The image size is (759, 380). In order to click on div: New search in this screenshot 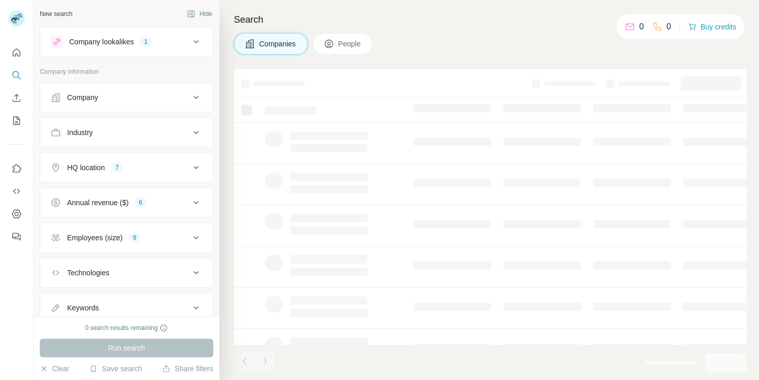, I will do `click(56, 14)`.